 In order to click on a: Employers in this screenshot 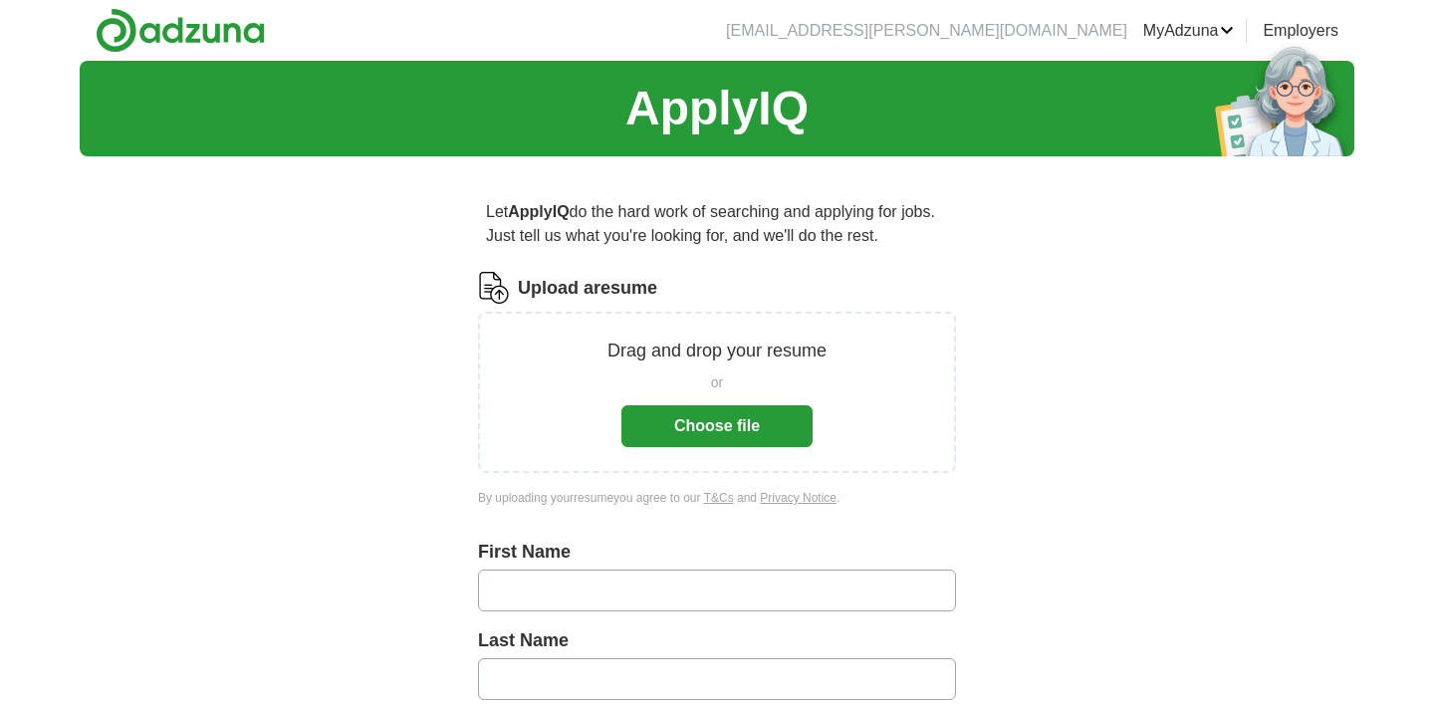, I will do `click(1301, 31)`.